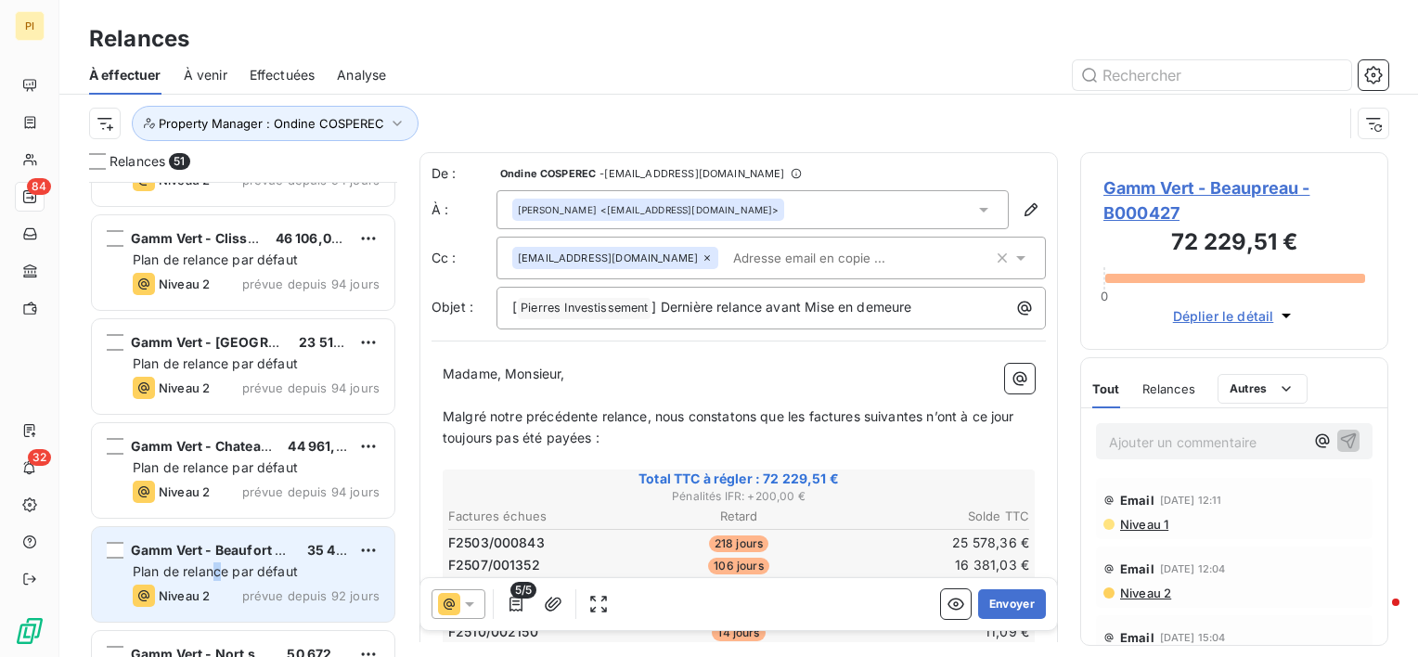 The image size is (1418, 657). Describe the element at coordinates (205, 75) in the screenshot. I see `span: À venir` at that location.